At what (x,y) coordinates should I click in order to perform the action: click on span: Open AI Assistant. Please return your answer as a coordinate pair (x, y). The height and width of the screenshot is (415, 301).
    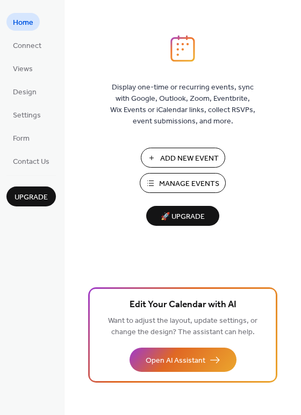
    Looking at the image, I should click on (176, 360).